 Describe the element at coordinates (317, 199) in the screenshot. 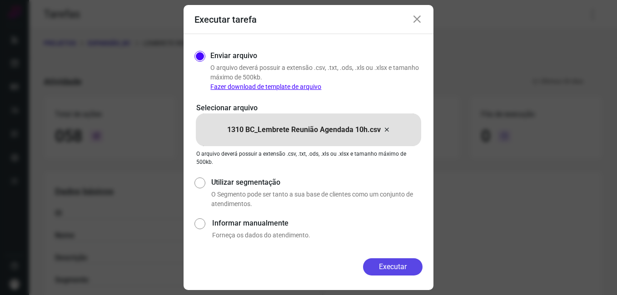

I see `p: O Segmento pode ser tanto a sua base de clientes como um conjunto de atendimentos.` at that location.